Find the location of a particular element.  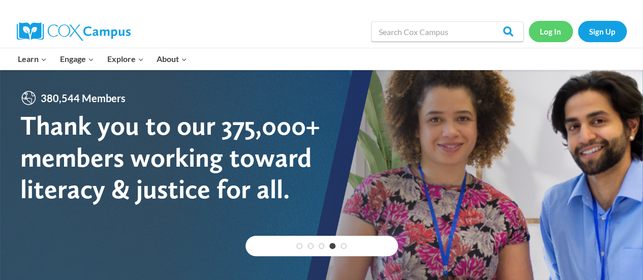

input: Search Cox Campus is located at coordinates (447, 32).